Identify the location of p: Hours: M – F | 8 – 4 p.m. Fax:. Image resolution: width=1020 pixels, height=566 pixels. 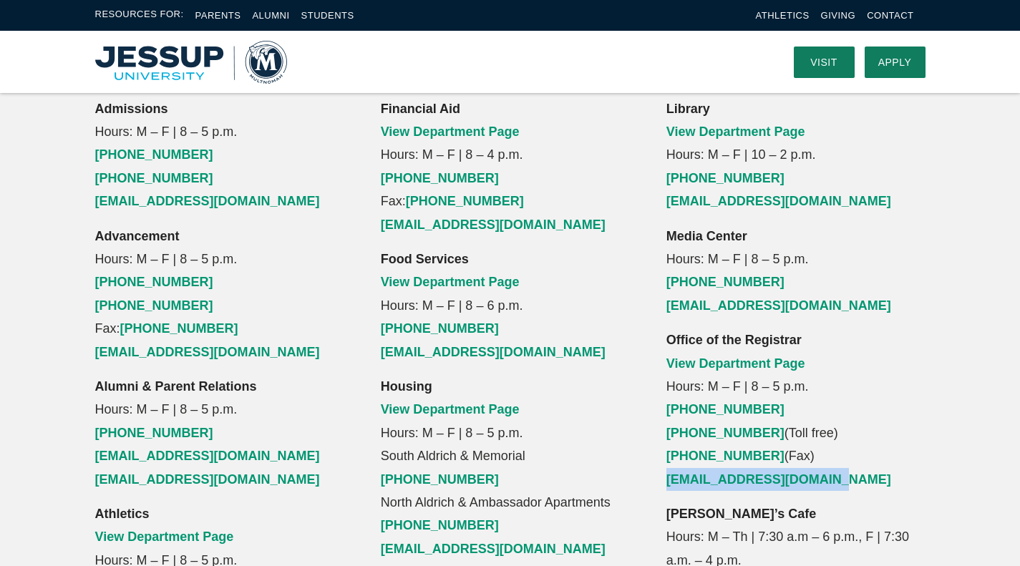
(510, 167).